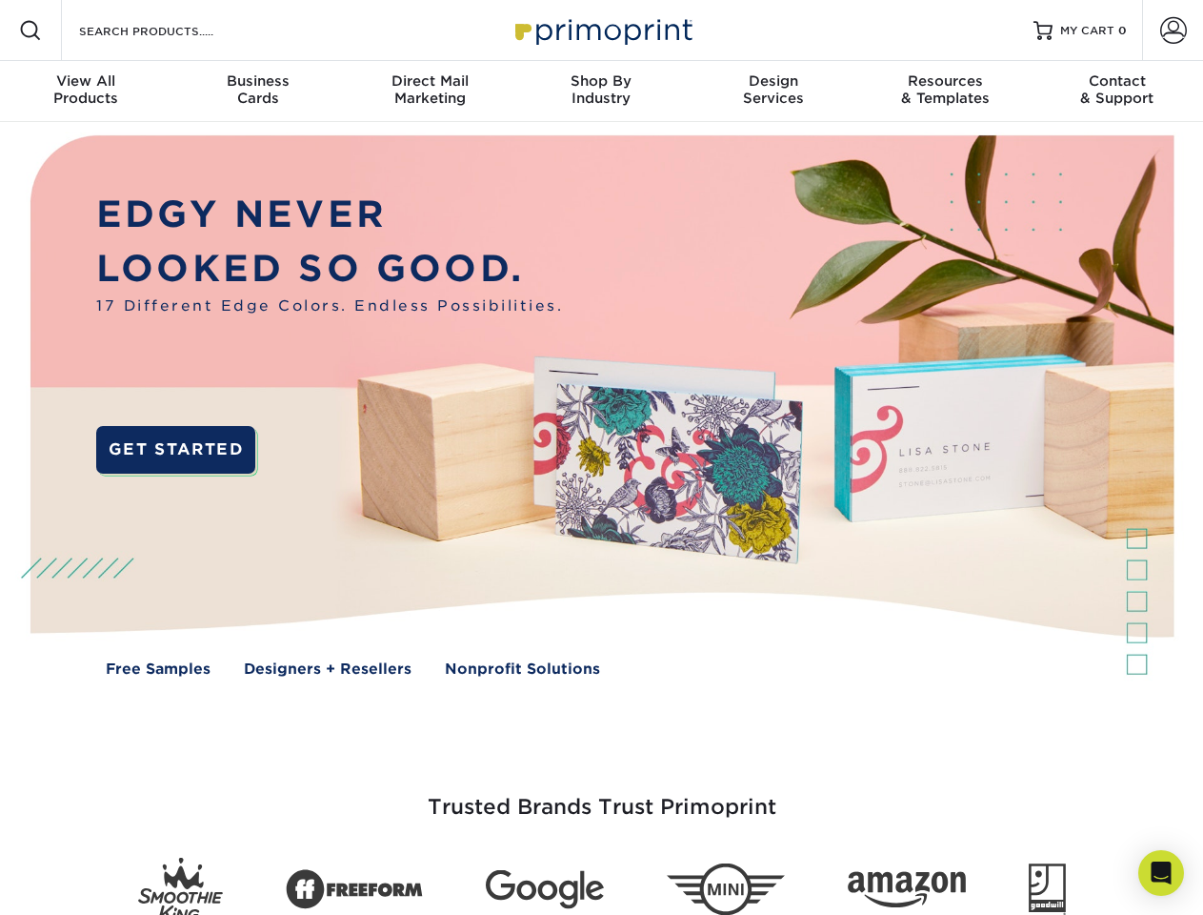 The image size is (1203, 915). I want to click on a: Direct MailMarketing, so click(430, 91).